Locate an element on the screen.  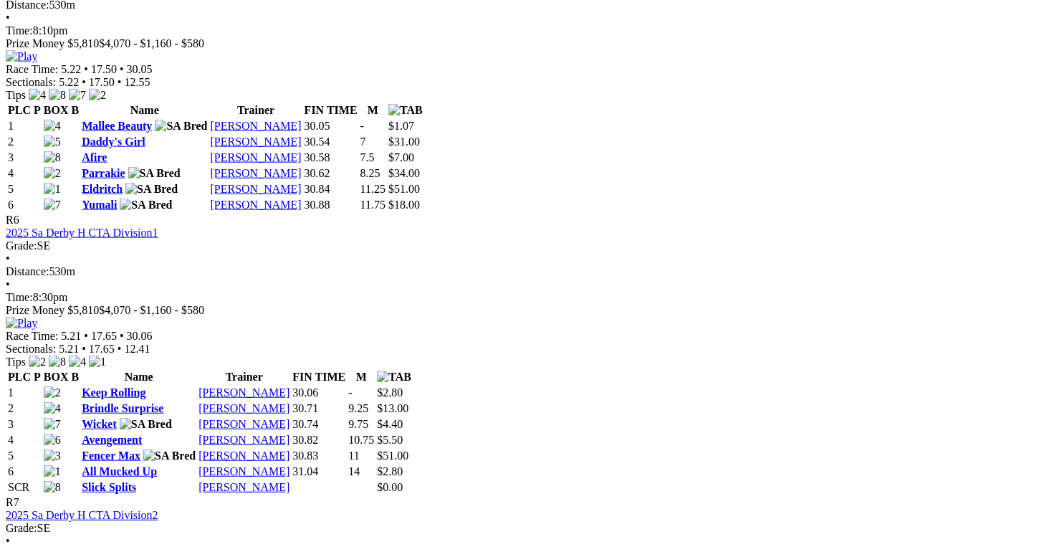
span: Tips is located at coordinates (16, 95).